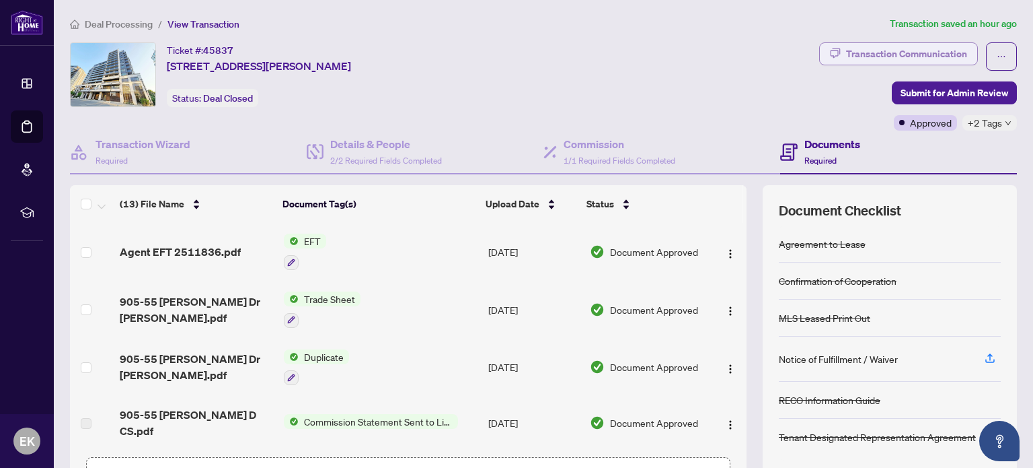 The image size is (1033, 468). What do you see at coordinates (953, 24) in the screenshot?
I see `article: Transaction saved an hour ago` at bounding box center [953, 24].